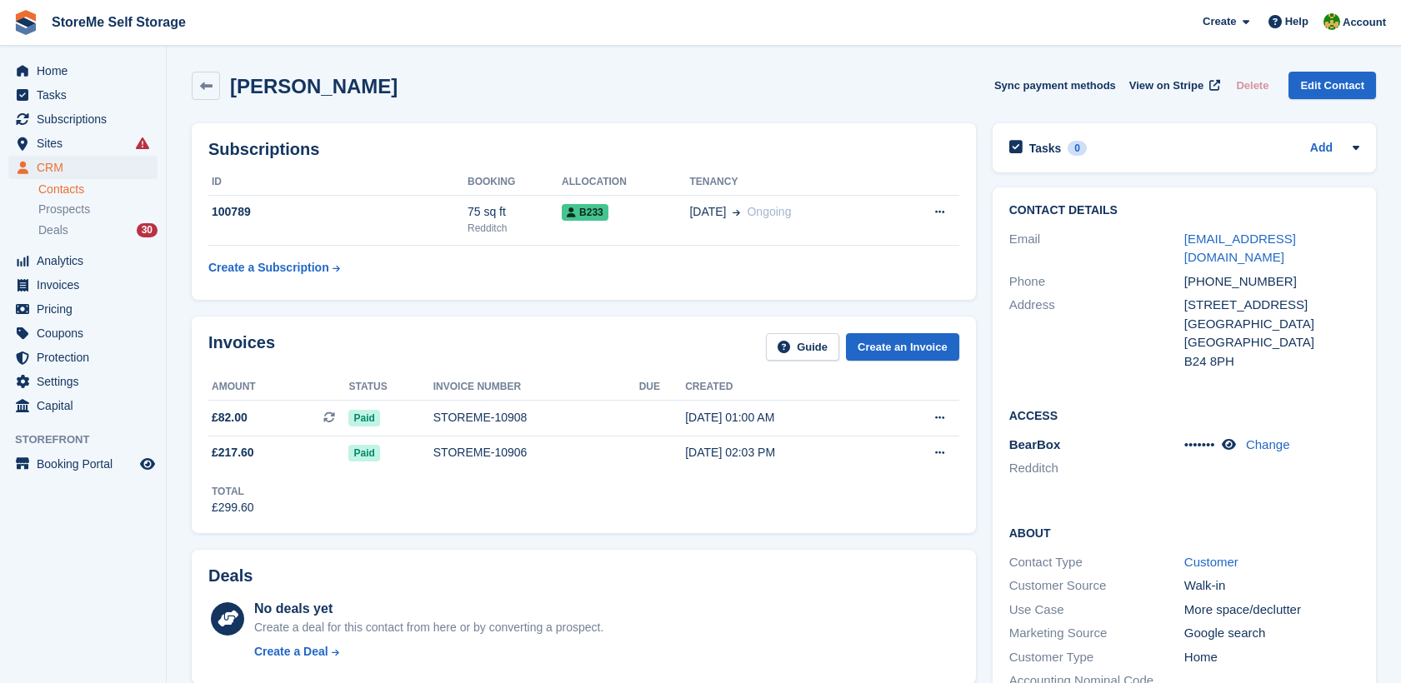 The width and height of the screenshot is (1401, 683). Describe the element at coordinates (1321, 148) in the screenshot. I see `a: Add` at that location.